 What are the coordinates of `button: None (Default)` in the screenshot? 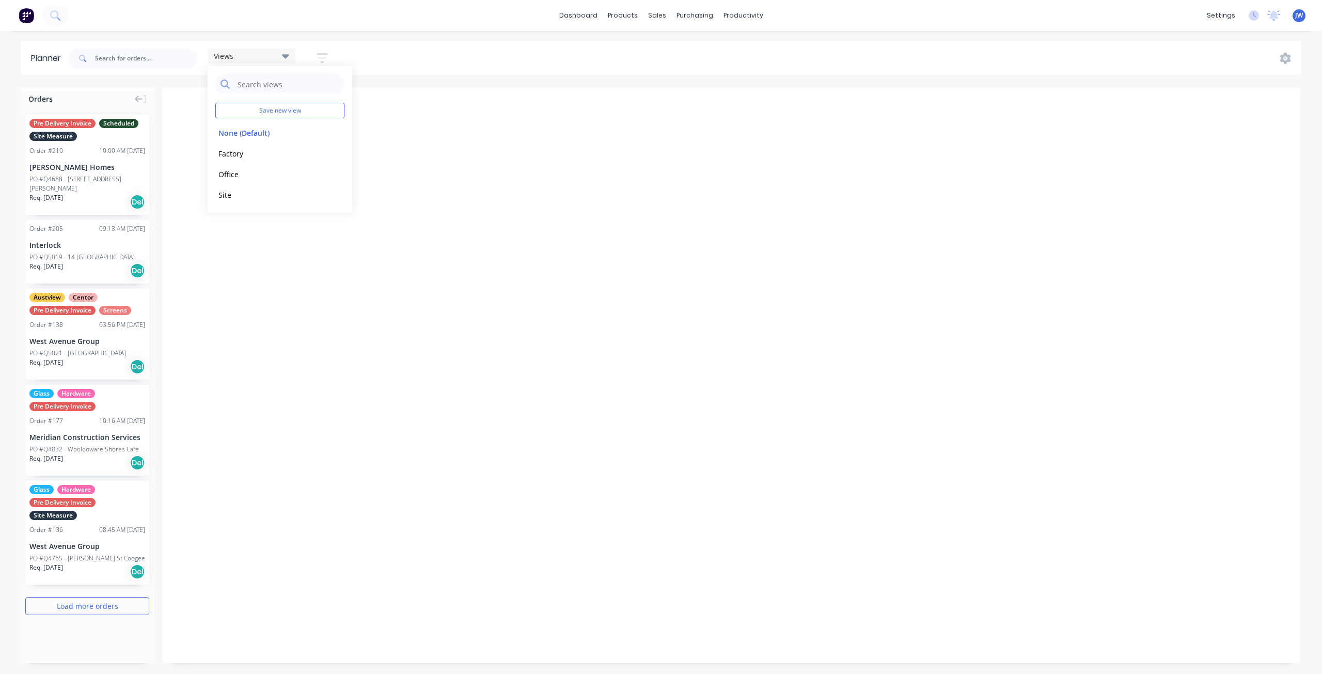 It's located at (270, 132).